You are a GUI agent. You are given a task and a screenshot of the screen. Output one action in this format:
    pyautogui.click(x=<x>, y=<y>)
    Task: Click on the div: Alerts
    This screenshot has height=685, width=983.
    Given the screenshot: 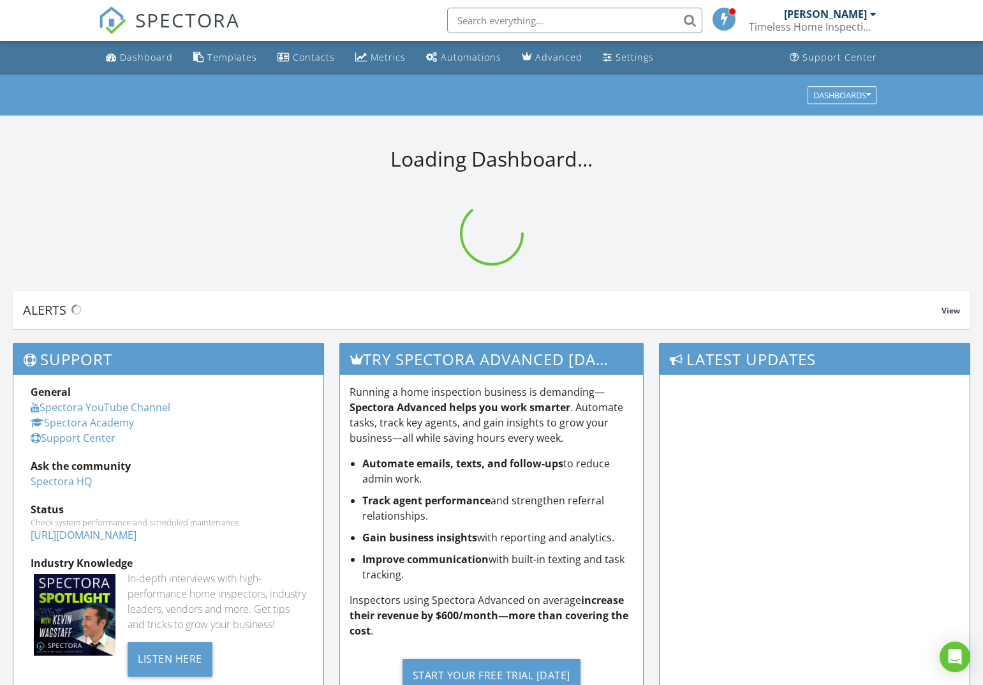 What is the action you would take?
    pyautogui.click(x=482, y=309)
    